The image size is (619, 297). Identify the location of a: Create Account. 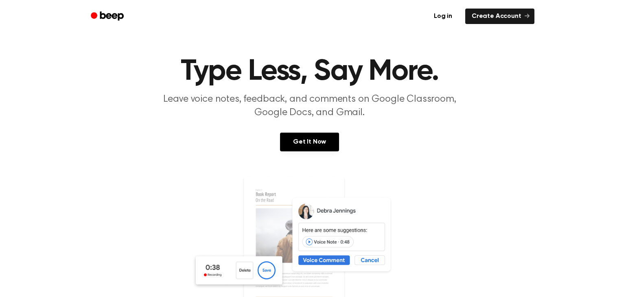
(500, 16).